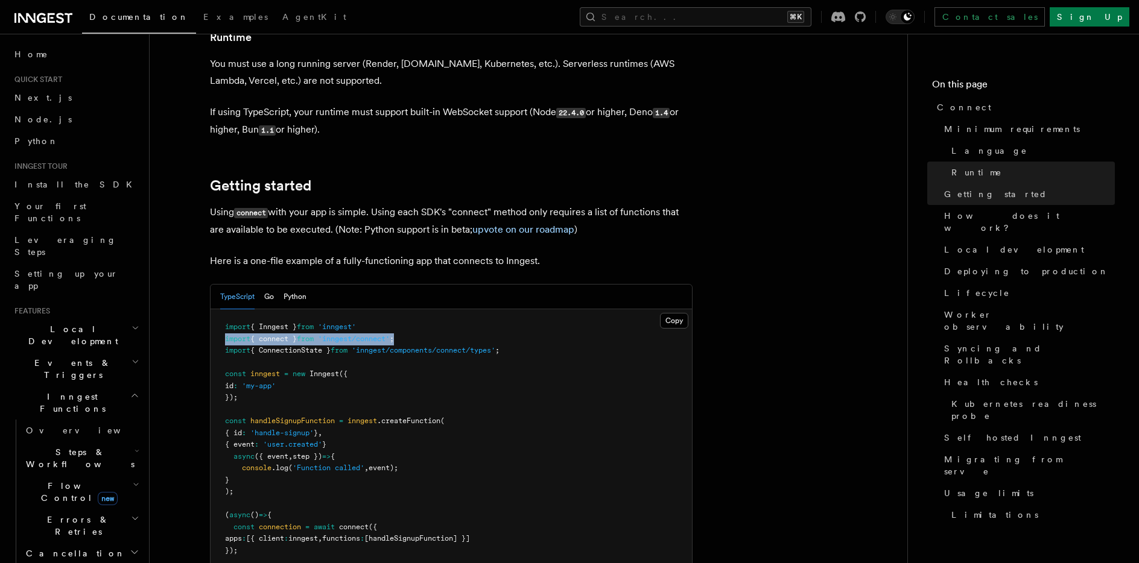 The image size is (1139, 563). What do you see at coordinates (995, 515) in the screenshot?
I see `span: Limitations` at bounding box center [995, 515].